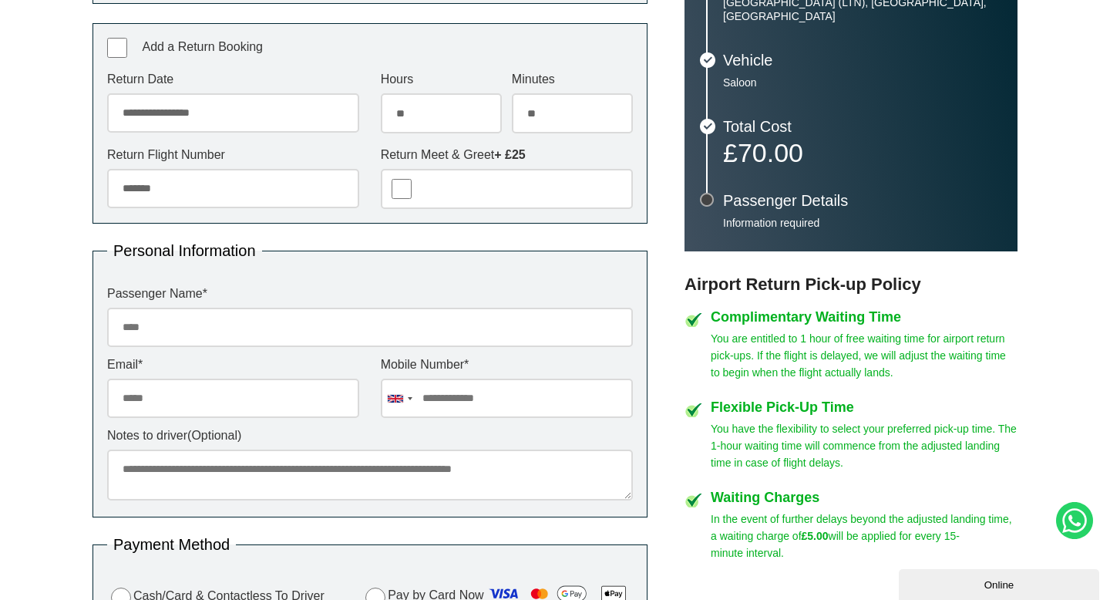 The image size is (1110, 600). Describe the element at coordinates (572, 79) in the screenshot. I see `label: Minutes` at that location.